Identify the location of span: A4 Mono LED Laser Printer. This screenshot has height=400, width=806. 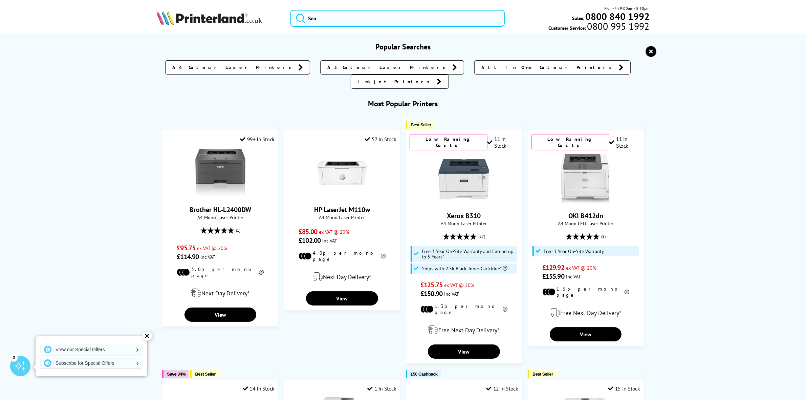
(585, 223).